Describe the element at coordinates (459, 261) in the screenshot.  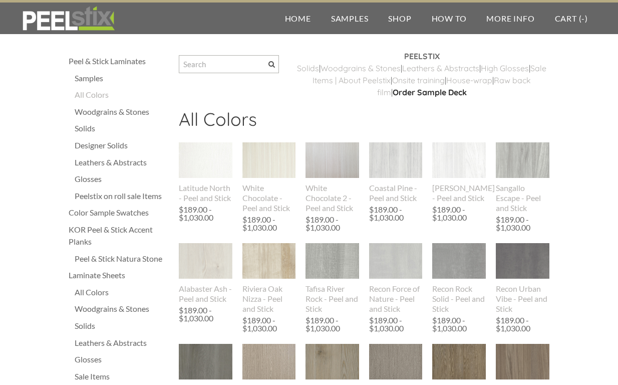
I see `img: s832171791223022656_p891_i1_w1536.jpeg` at that location.